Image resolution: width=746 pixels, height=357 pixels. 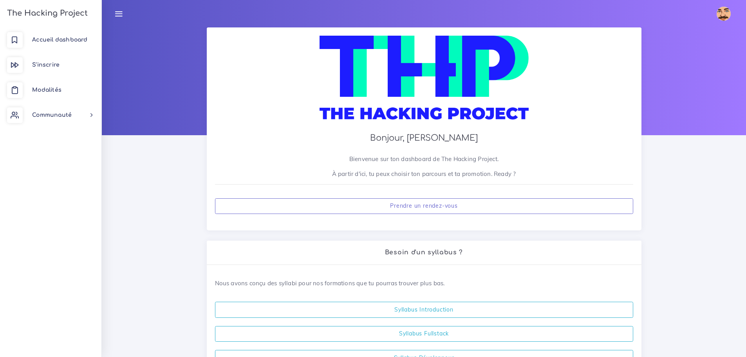 What do you see at coordinates (424, 206) in the screenshot?
I see `a: Prendre un rendez-vous` at bounding box center [424, 206].